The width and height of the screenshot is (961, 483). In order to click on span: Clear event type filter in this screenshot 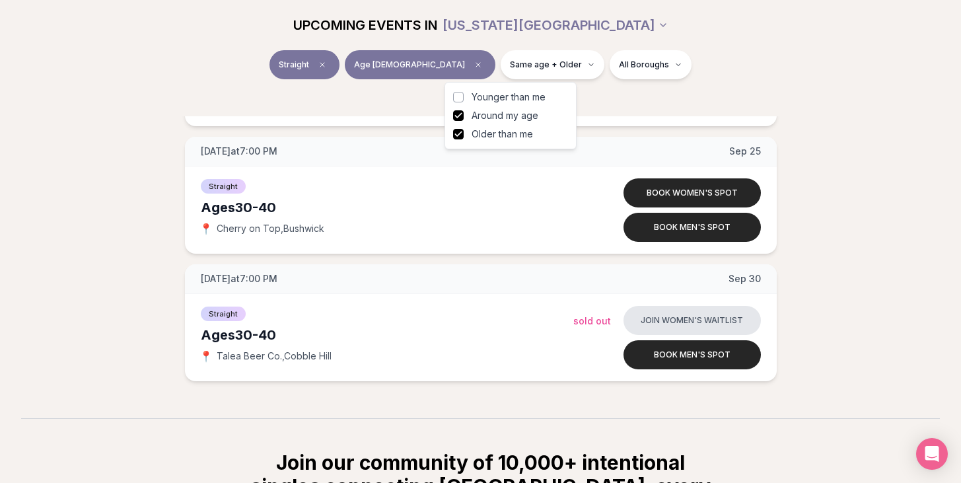, I will do `click(322, 65)`.